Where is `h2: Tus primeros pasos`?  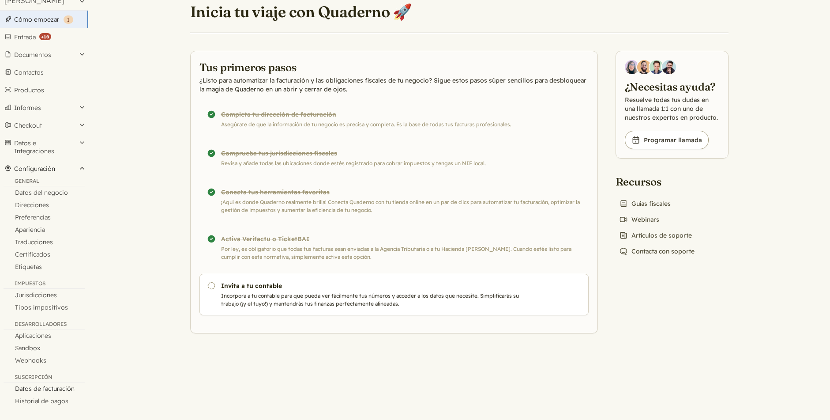
h2: Tus primeros pasos is located at coordinates (394, 67).